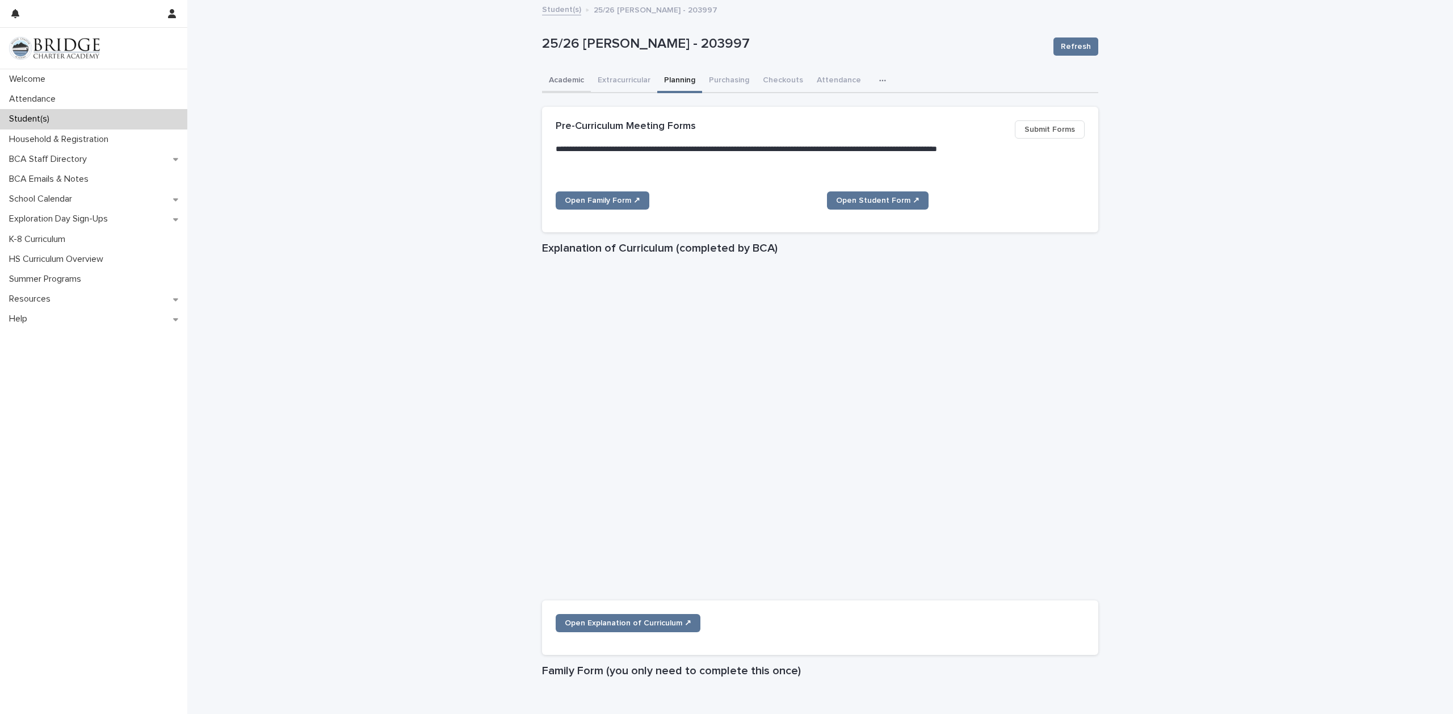  What do you see at coordinates (58, 259) in the screenshot?
I see `p: HS Curriculum Overview` at bounding box center [58, 259].